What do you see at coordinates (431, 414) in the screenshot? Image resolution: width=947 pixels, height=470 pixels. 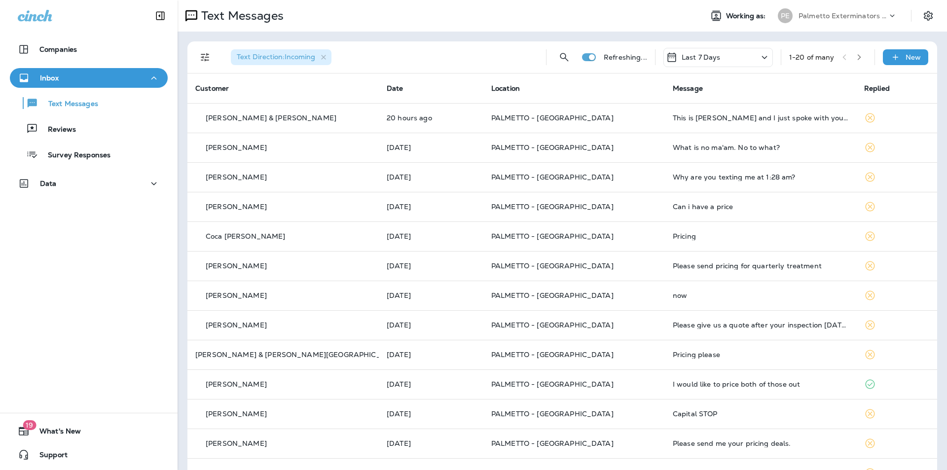 I see `p: Sep 18, 2025 12:13 PM` at bounding box center [431, 414].